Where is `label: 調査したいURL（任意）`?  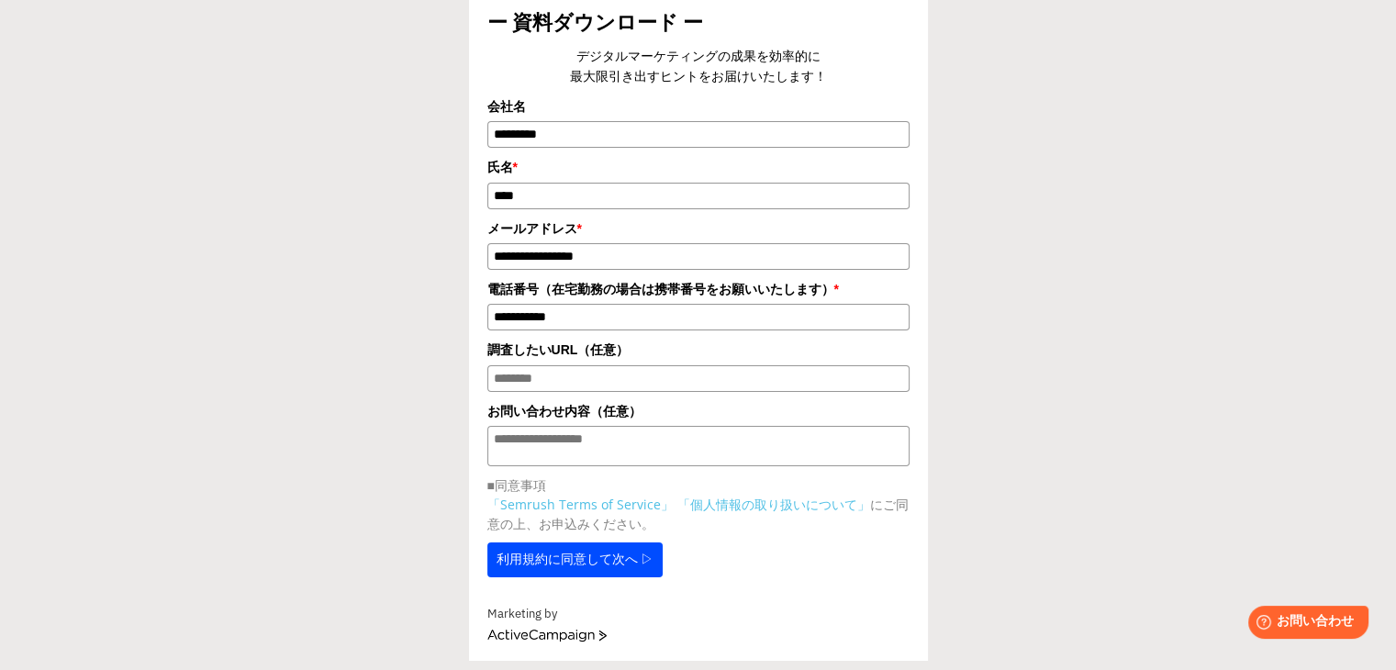
label: 調査したいURL（任意） is located at coordinates (698, 350).